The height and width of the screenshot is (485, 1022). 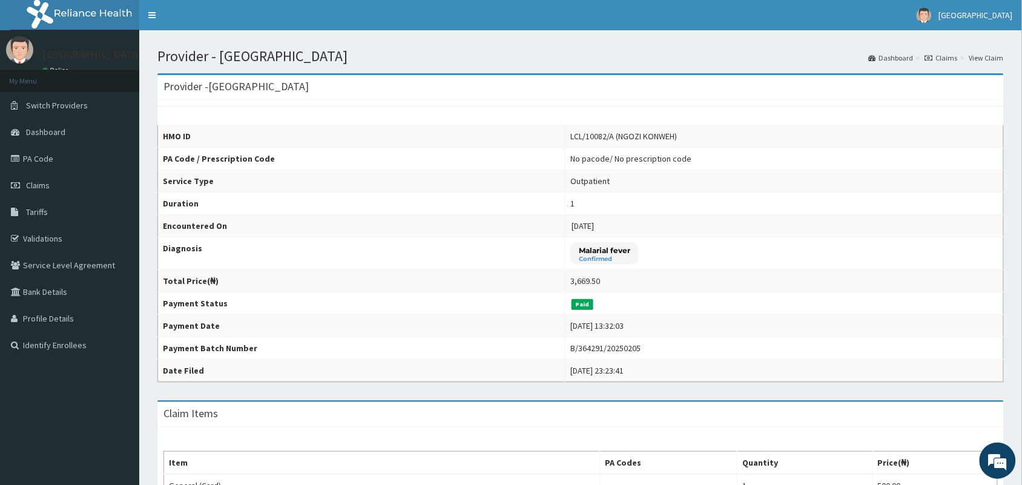 I want to click on div: B/364291/20250205, so click(x=605, y=348).